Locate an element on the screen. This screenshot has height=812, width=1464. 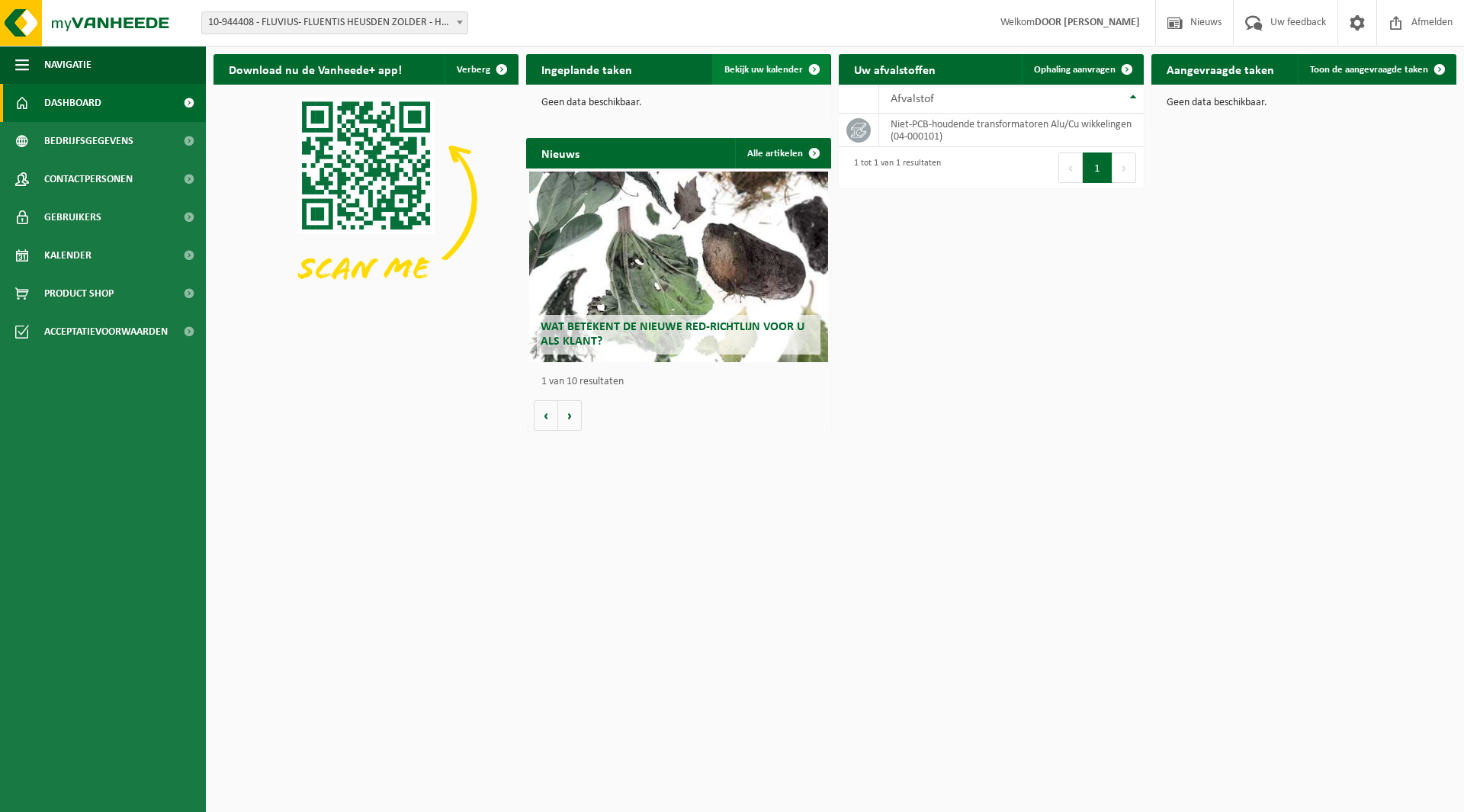
button: Verberg is located at coordinates (480, 69).